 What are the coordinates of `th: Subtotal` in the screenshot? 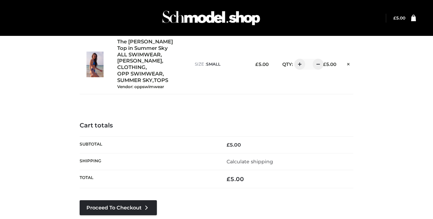 It's located at (148, 145).